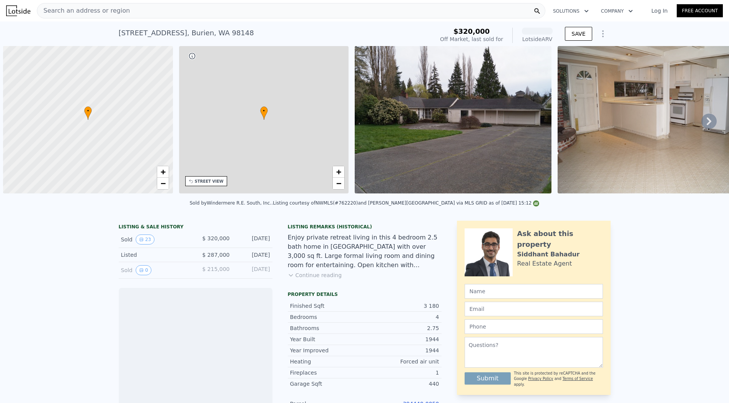 The image size is (729, 403). I want to click on div: Year Built, so click(327, 340).